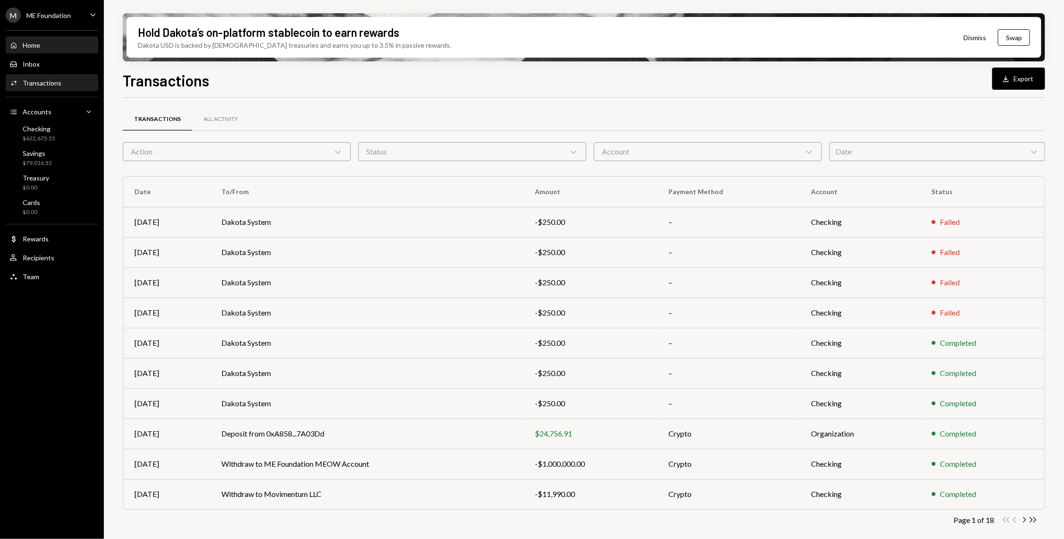 The width and height of the screenshot is (1064, 539). Describe the element at coordinates (367, 464) in the screenshot. I see `td: Withdraw to ME Foundation MEOW Account` at that location.